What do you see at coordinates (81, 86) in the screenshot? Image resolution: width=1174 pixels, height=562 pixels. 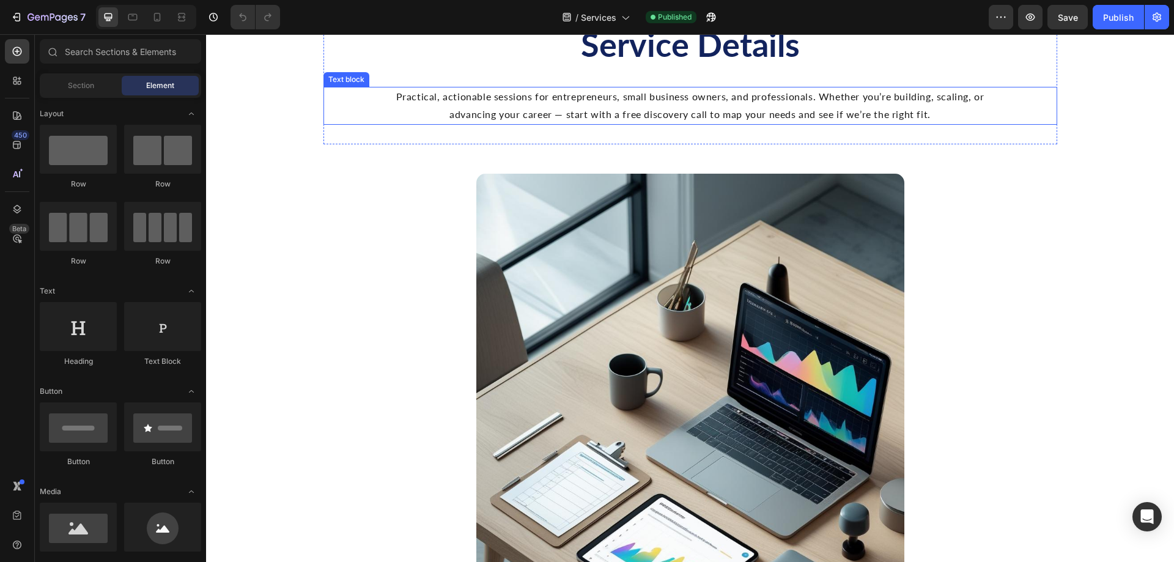 I see `span: Section` at bounding box center [81, 86].